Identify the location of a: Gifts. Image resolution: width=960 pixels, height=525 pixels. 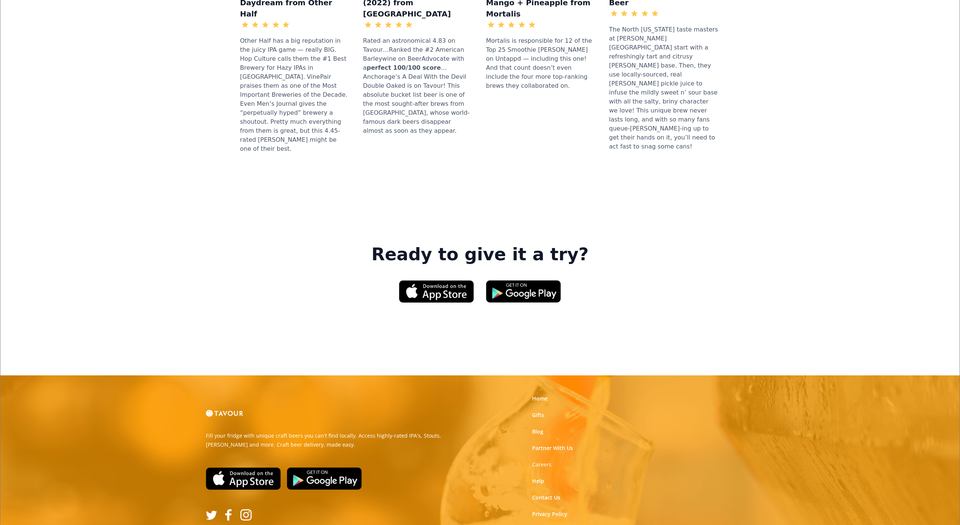
(538, 415).